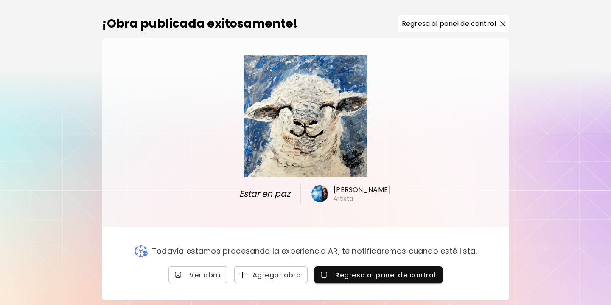  What do you see at coordinates (198, 275) in the screenshot?
I see `span: Ver obra` at bounding box center [198, 275].